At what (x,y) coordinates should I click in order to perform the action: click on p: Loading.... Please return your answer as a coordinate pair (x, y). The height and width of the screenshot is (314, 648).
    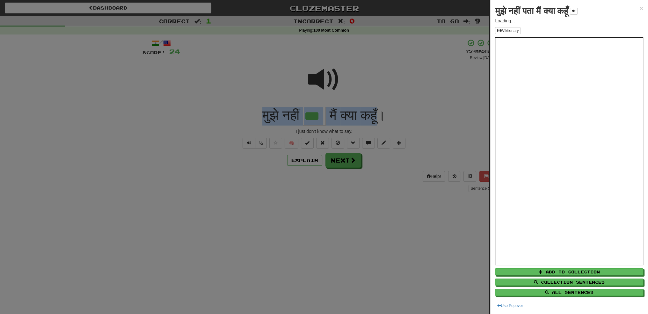
    Looking at the image, I should click on (569, 21).